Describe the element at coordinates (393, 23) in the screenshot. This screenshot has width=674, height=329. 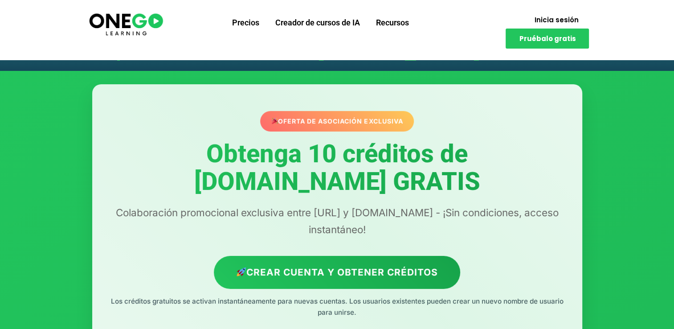
I see `a: Recursos` at that location.